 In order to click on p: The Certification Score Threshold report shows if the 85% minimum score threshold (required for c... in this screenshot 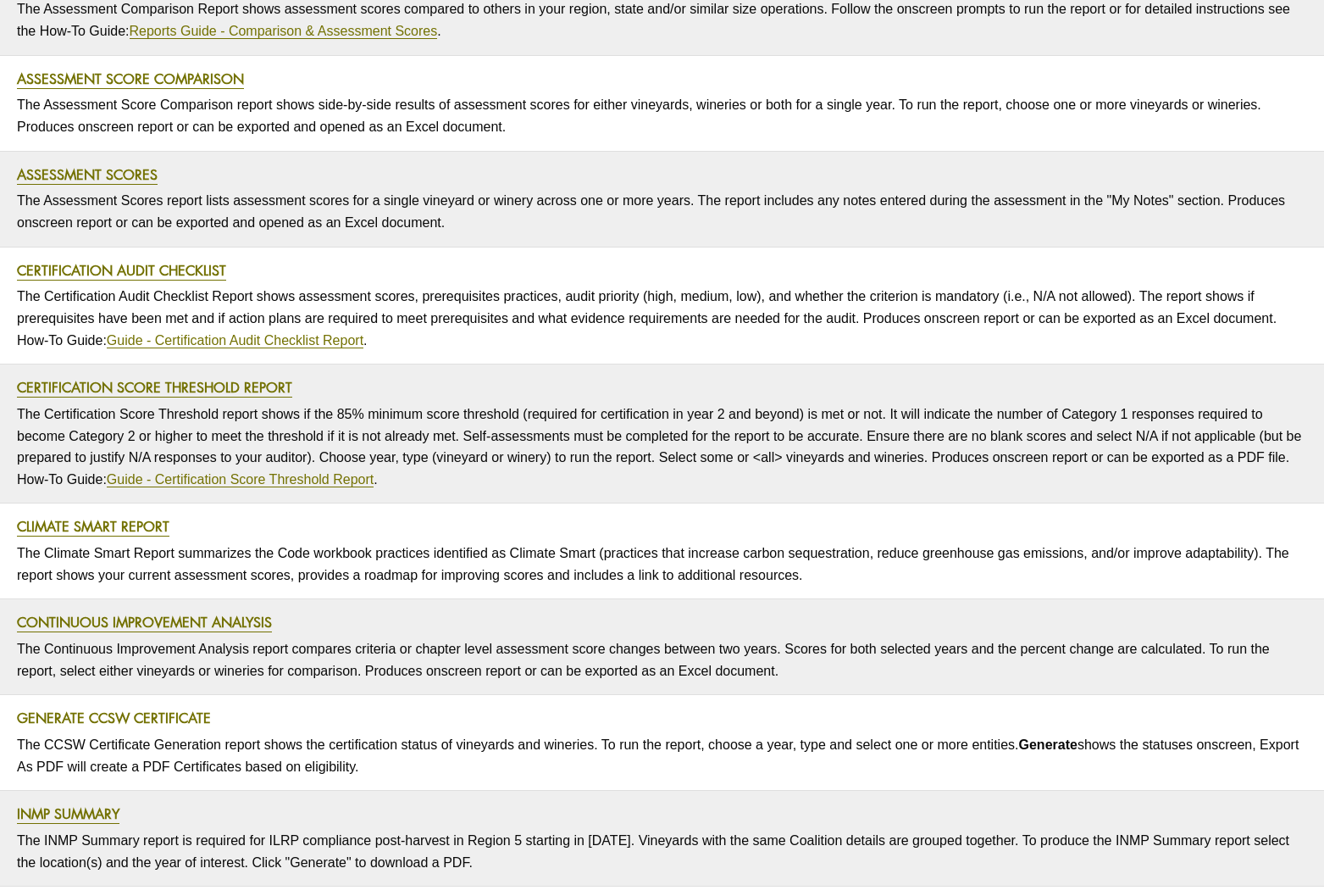, I will do `click(662, 447)`.